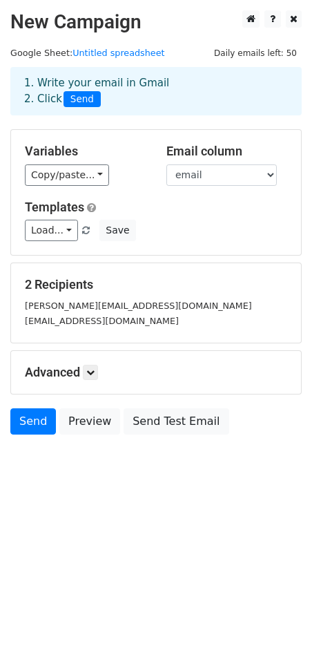  Describe the element at coordinates (55, 207) in the screenshot. I see `a: Templates` at that location.